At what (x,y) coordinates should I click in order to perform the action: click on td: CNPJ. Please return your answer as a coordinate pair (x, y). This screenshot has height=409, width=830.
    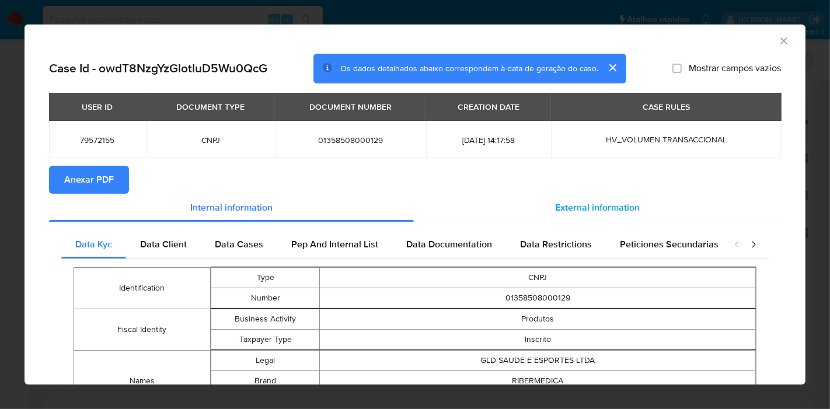
    Looking at the image, I should click on (538, 277).